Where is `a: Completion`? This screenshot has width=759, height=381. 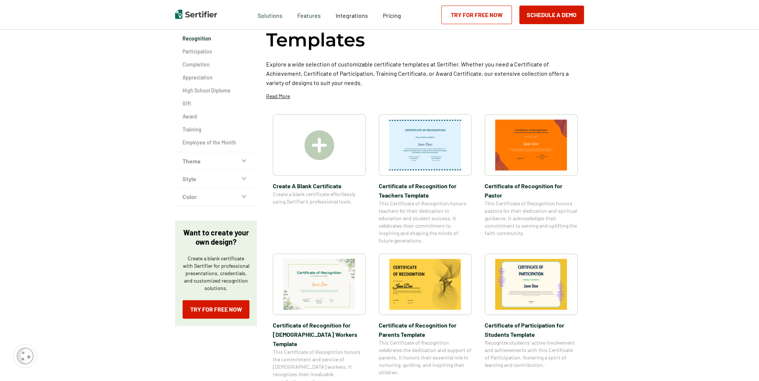 a: Completion is located at coordinates (216, 65).